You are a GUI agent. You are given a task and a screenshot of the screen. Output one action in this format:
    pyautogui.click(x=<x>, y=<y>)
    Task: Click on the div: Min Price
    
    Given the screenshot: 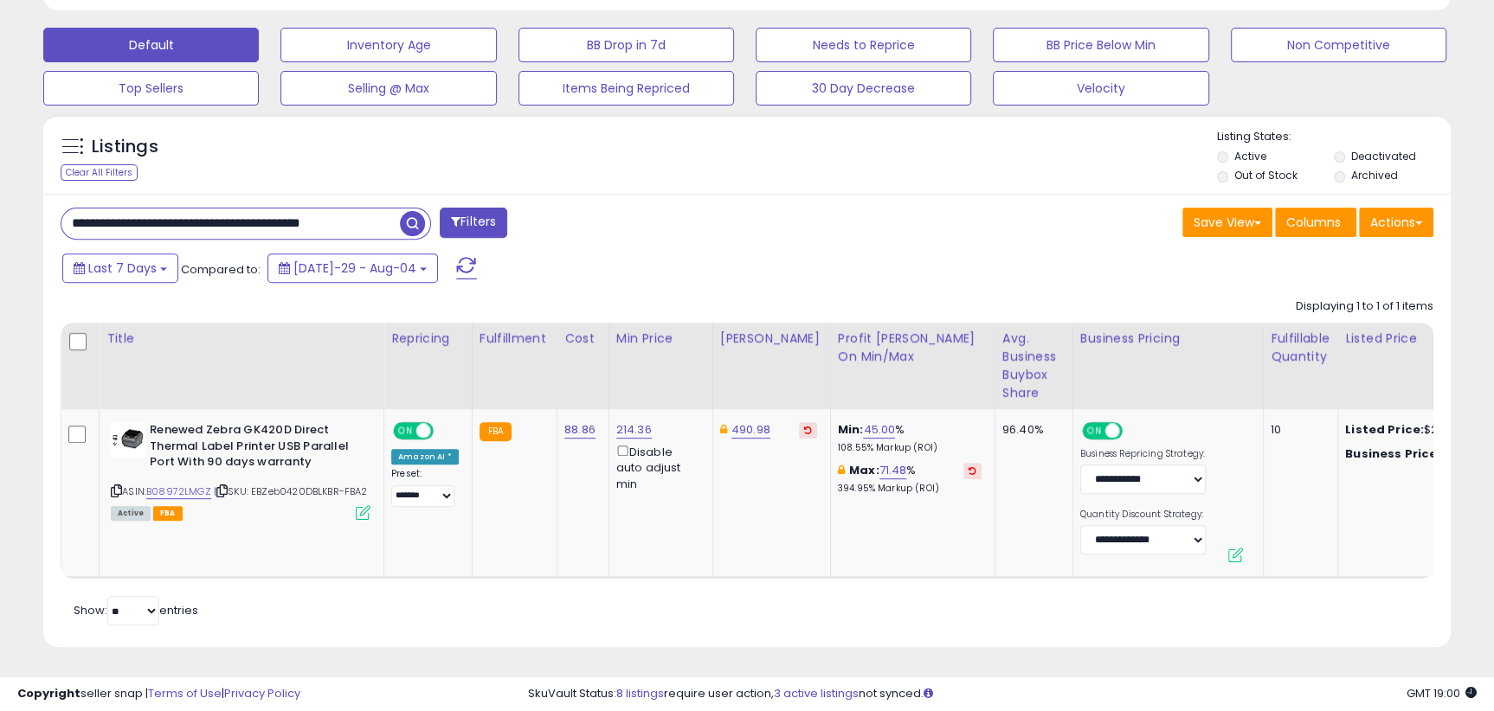 What is the action you would take?
    pyautogui.click(x=660, y=338)
    